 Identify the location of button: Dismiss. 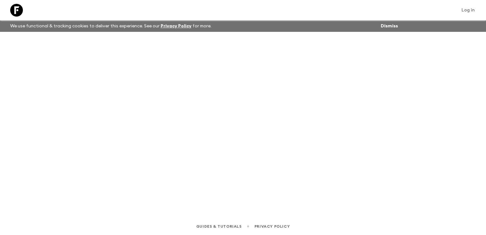
(389, 26).